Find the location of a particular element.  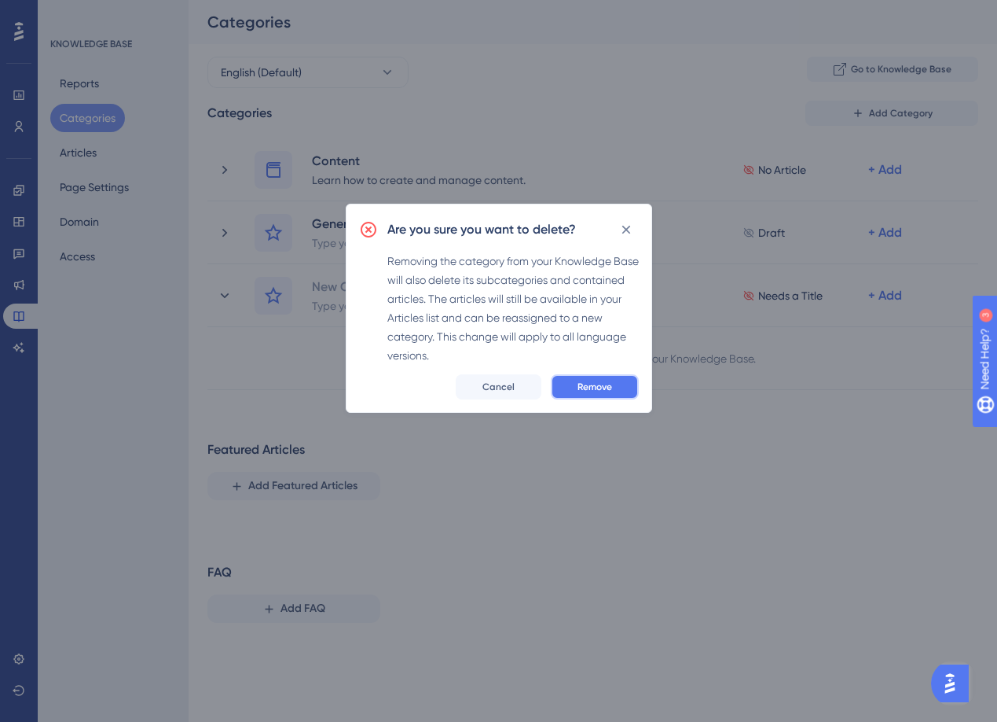

span: Cancel is located at coordinates (498, 387).